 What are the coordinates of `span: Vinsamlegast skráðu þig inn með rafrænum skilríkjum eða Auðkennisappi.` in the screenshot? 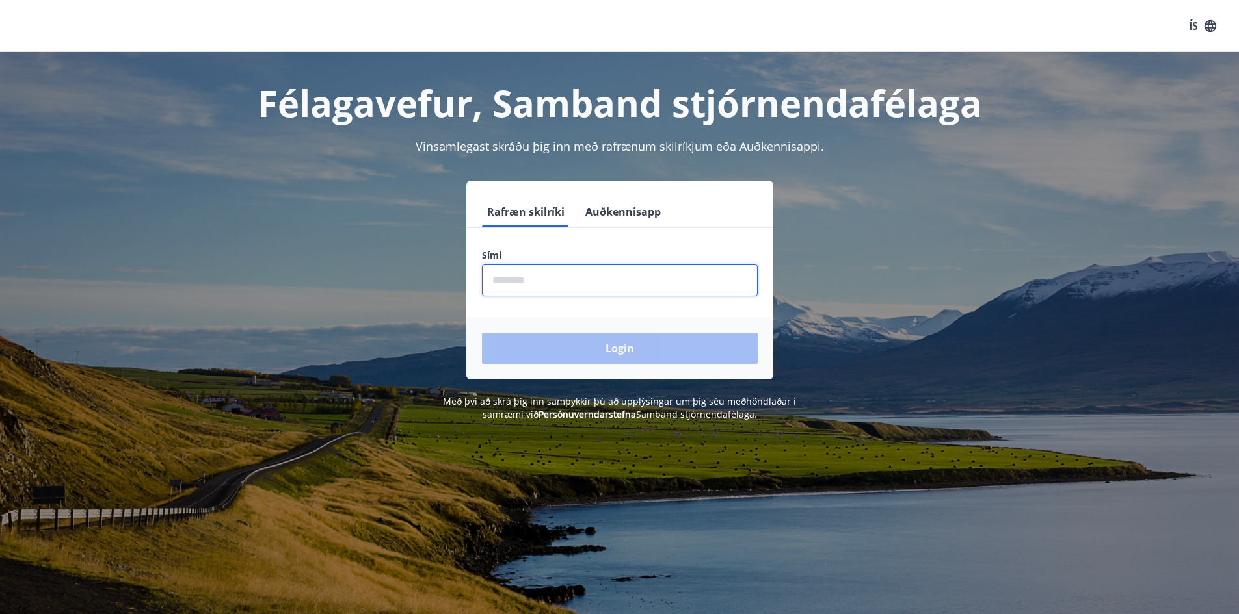 It's located at (620, 146).